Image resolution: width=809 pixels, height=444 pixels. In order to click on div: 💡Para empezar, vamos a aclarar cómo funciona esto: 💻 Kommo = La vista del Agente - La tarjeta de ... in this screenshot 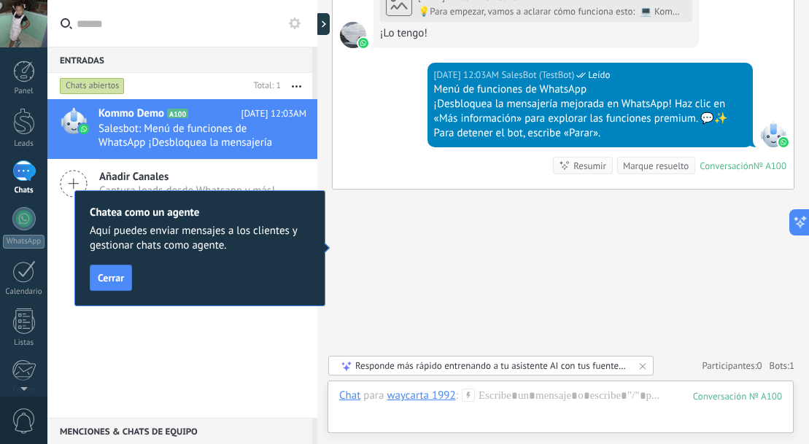, I will do `click(552, 12)`.